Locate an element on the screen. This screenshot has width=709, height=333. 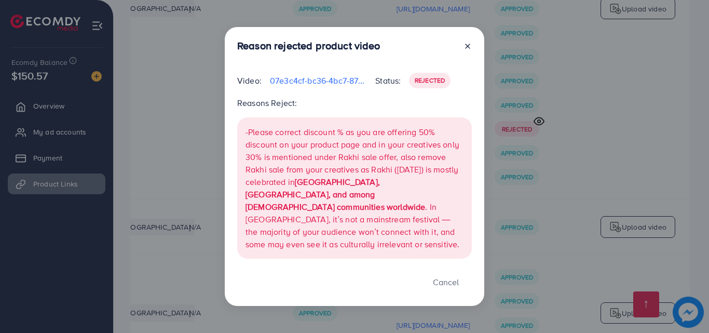
p: 07e3c4cf-bc36-4bc7-87ae-b14aaea5e20d-1758731212051.mp4 is located at coordinates (318, 80).